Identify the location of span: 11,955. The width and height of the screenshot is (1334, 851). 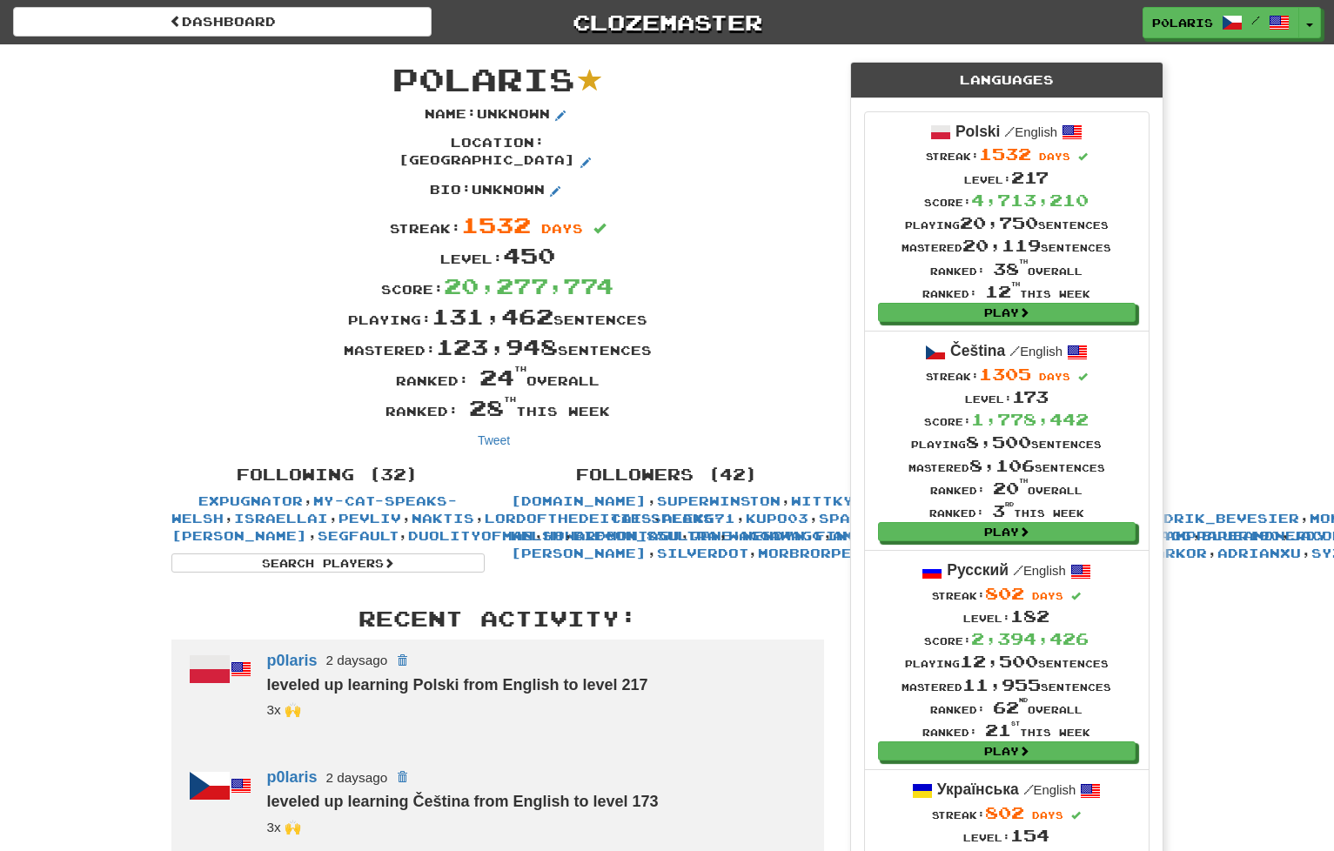
(1002, 685).